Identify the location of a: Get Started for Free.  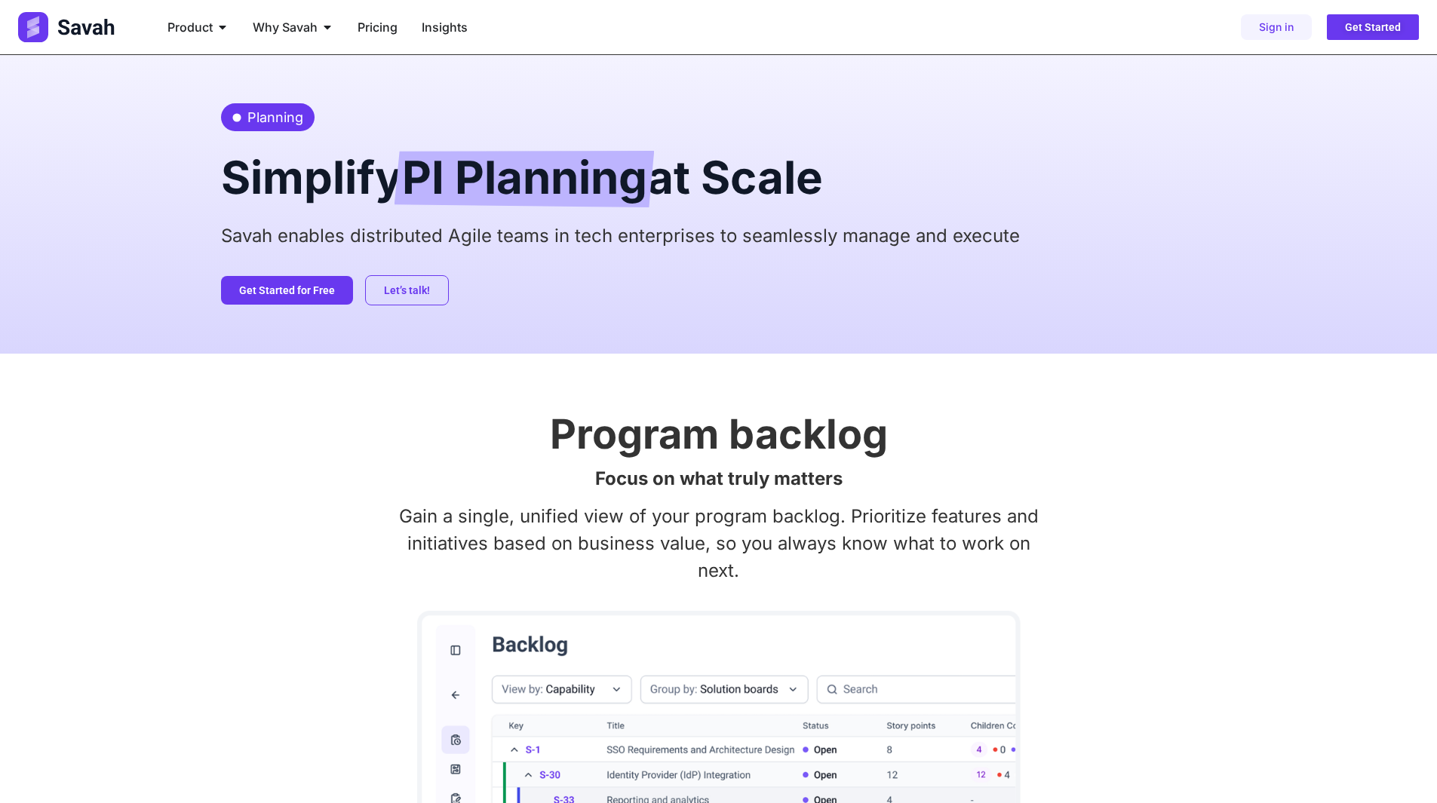
(287, 290).